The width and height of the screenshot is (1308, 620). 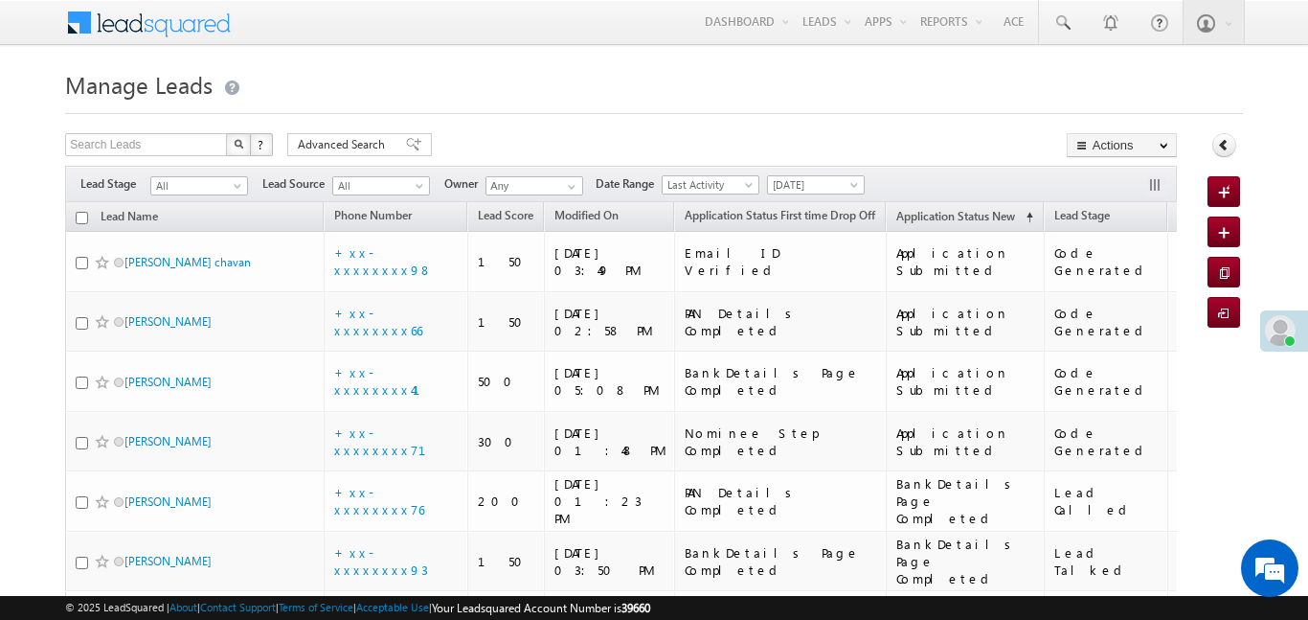 What do you see at coordinates (708, 185) in the screenshot?
I see `span: Last Activity` at bounding box center [708, 185].